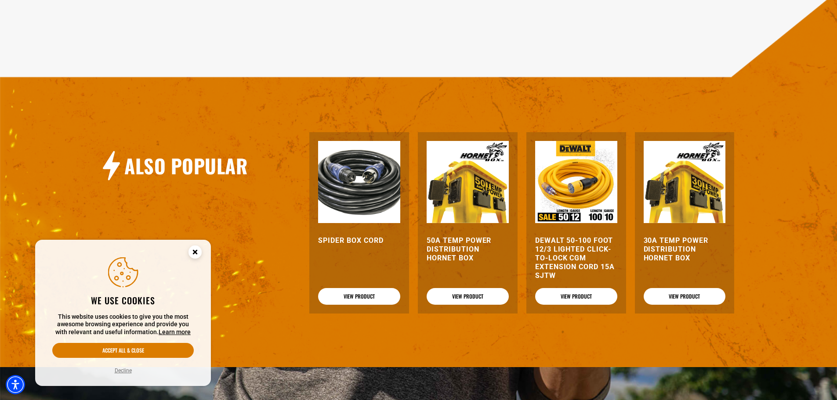 Image resolution: width=837 pixels, height=400 pixels. What do you see at coordinates (123, 371) in the screenshot?
I see `button: Decline` at bounding box center [123, 371].